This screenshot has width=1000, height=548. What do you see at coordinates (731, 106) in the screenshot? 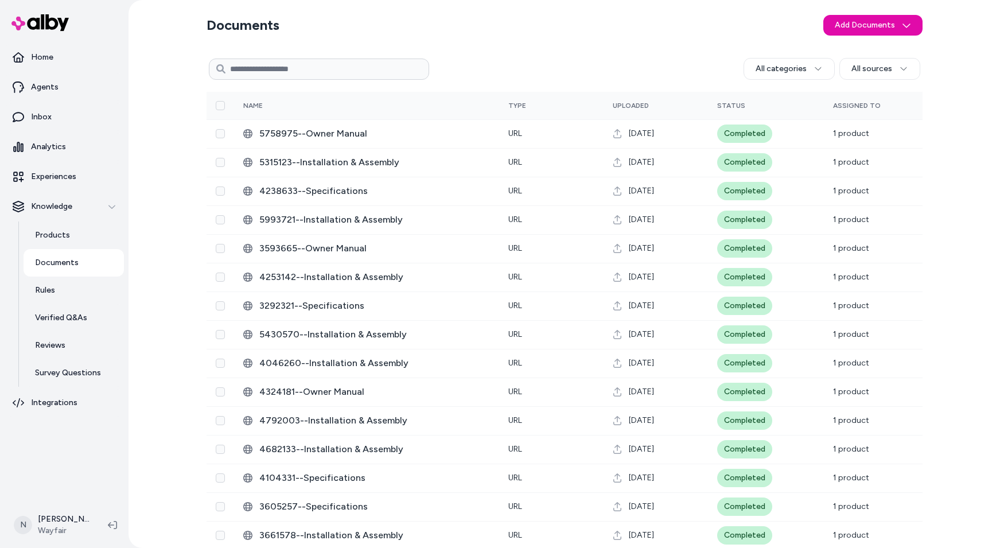
I see `span: Status` at bounding box center [731, 106].